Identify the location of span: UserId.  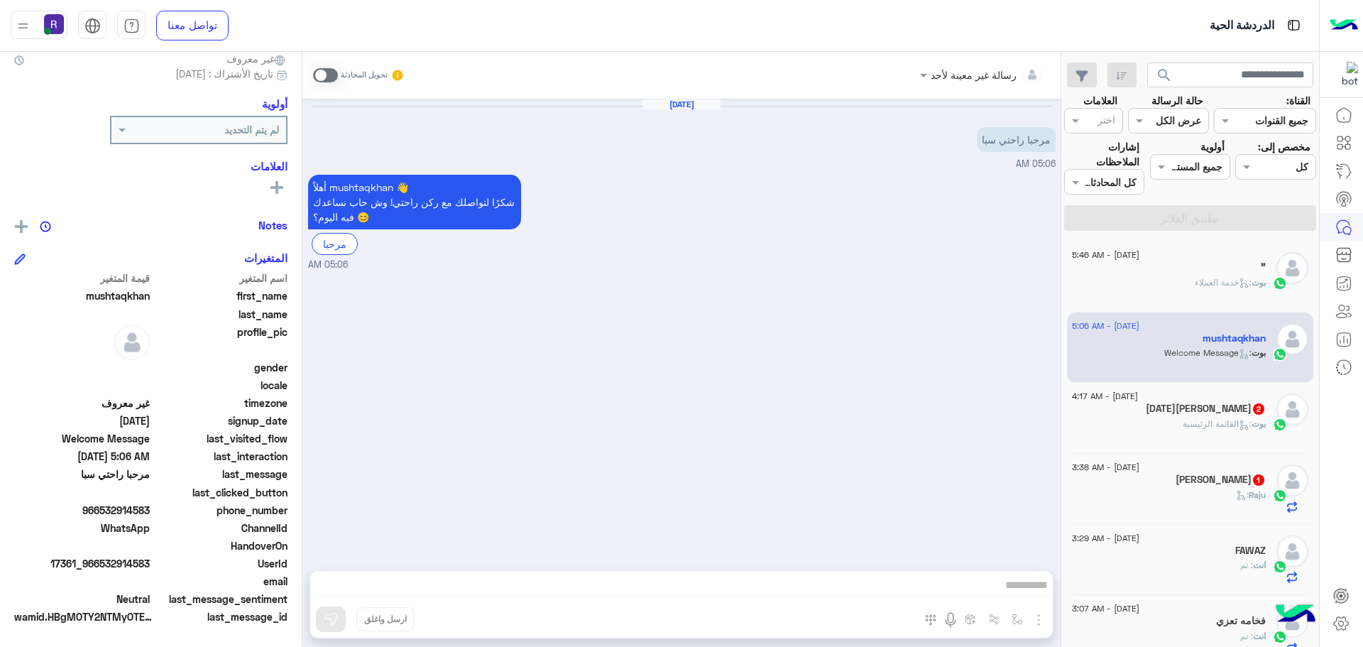
(220, 563).